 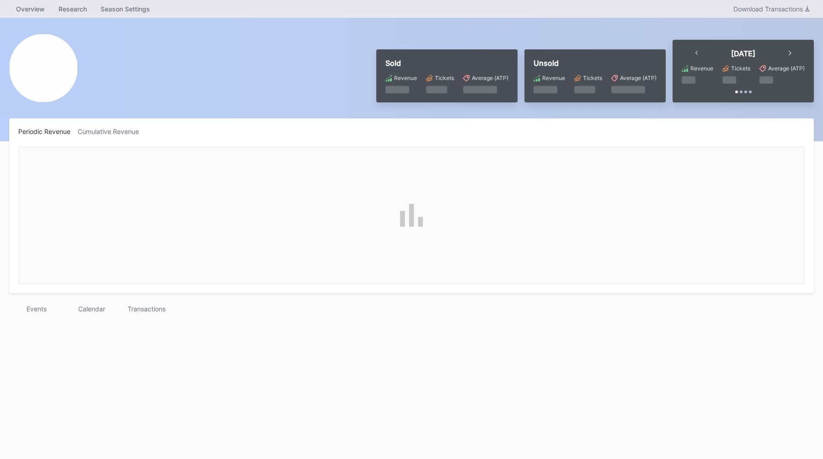 What do you see at coordinates (146, 309) in the screenshot?
I see `div: Transactions` at bounding box center [146, 309].